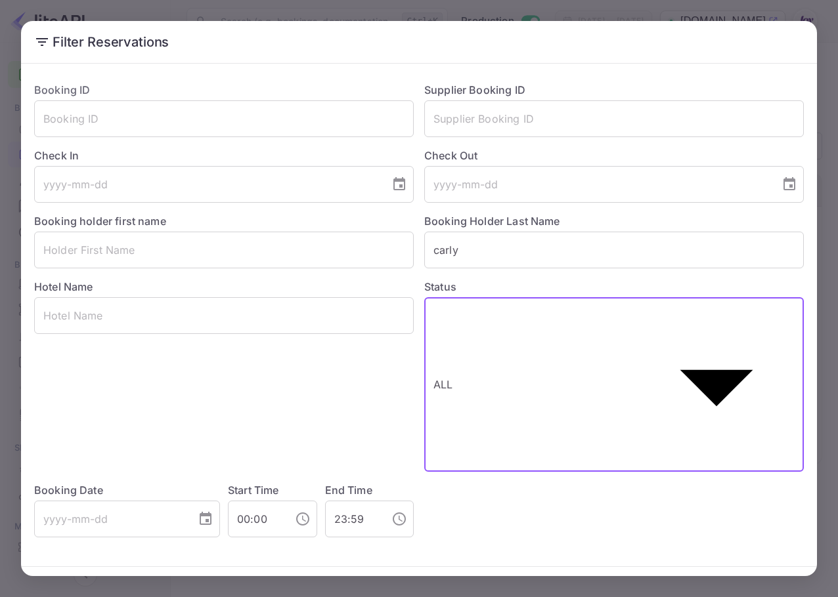  What do you see at coordinates (100, 221) in the screenshot?
I see `label: Booking holder first name` at bounding box center [100, 221].